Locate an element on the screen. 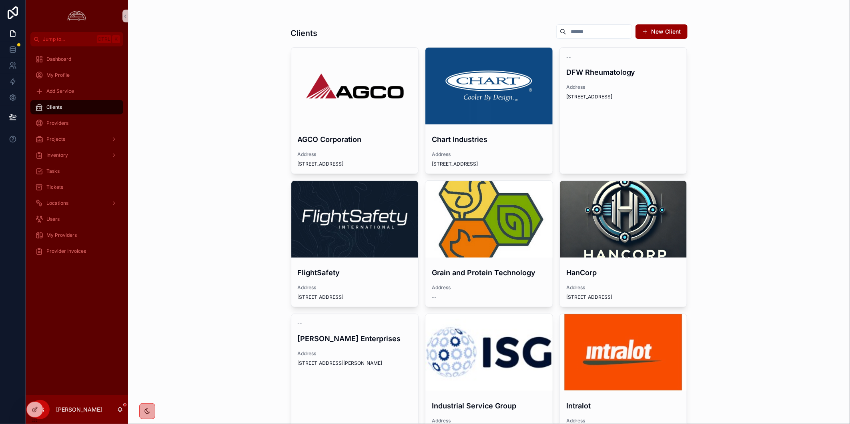 The image size is (850, 424). span: Providers is located at coordinates (57, 123).